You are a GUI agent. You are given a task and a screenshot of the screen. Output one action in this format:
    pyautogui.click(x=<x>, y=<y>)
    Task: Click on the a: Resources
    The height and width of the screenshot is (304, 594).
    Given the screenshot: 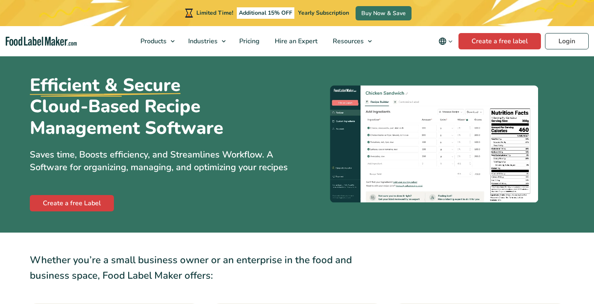 What is the action you would take?
    pyautogui.click(x=350, y=41)
    